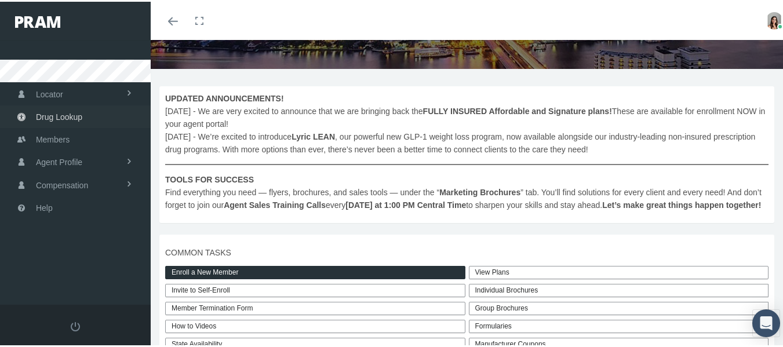 This screenshot has width=783, height=347. Describe the element at coordinates (315, 289) in the screenshot. I see `a: Invite to Self-Enroll` at that location.